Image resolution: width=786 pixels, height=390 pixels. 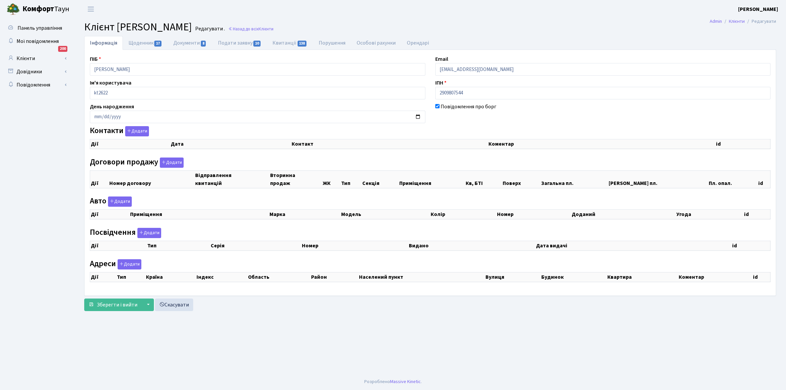 I want to click on th: Загальна пл., so click(x=574, y=179).